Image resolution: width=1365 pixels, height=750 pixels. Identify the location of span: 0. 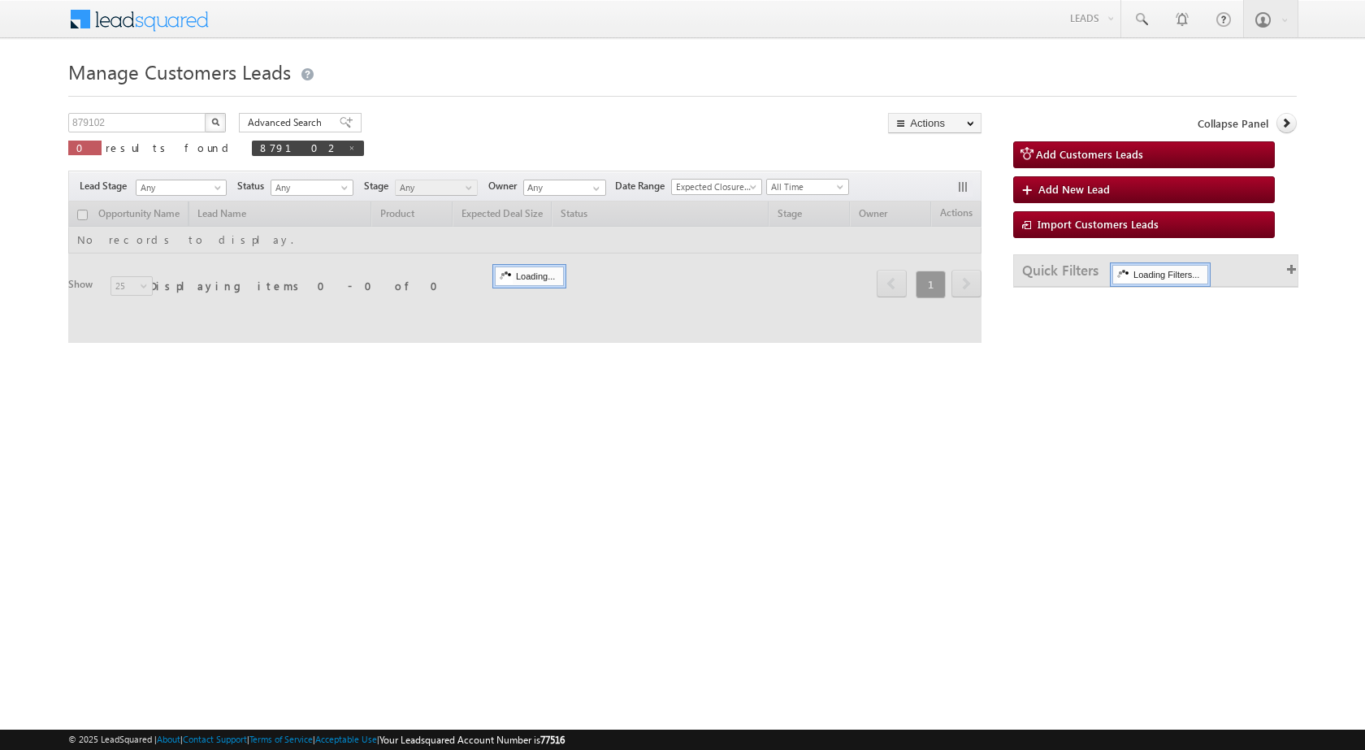
(84, 147).